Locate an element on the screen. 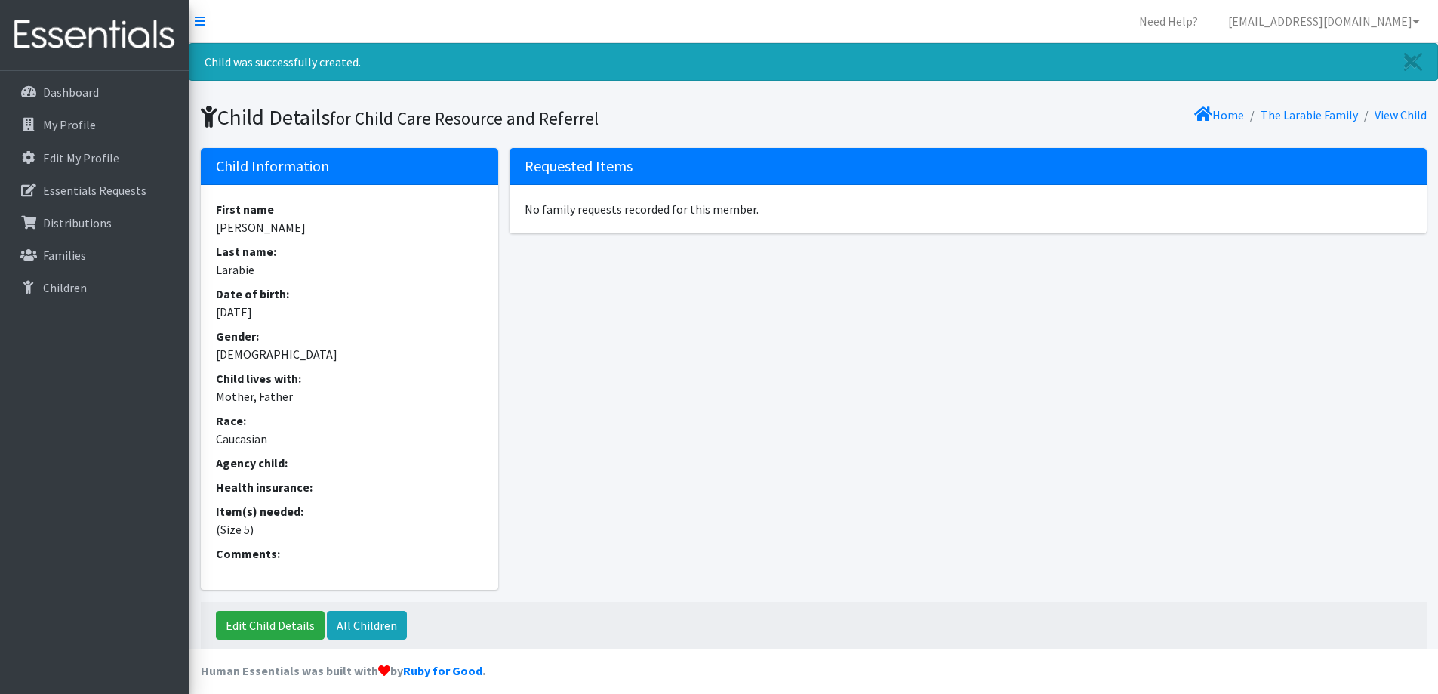  strong: Human Essentials was built with by . is located at coordinates (343, 670).